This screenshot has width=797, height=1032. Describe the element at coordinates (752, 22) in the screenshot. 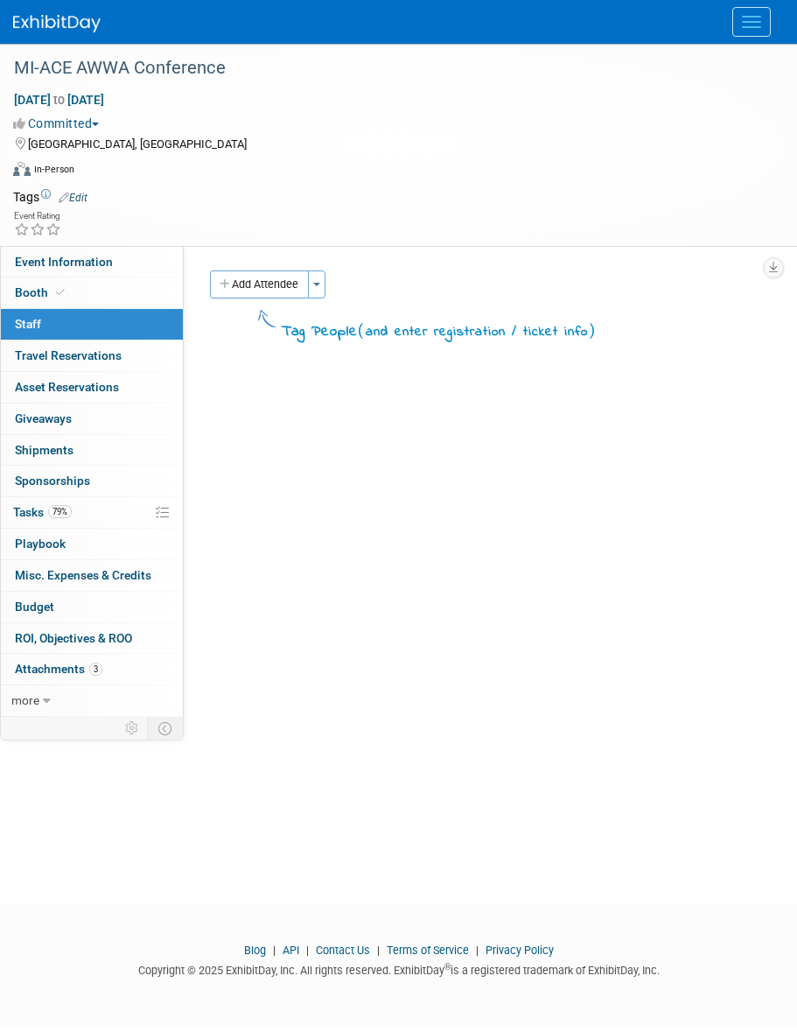

I see `button: Menu` at that location.